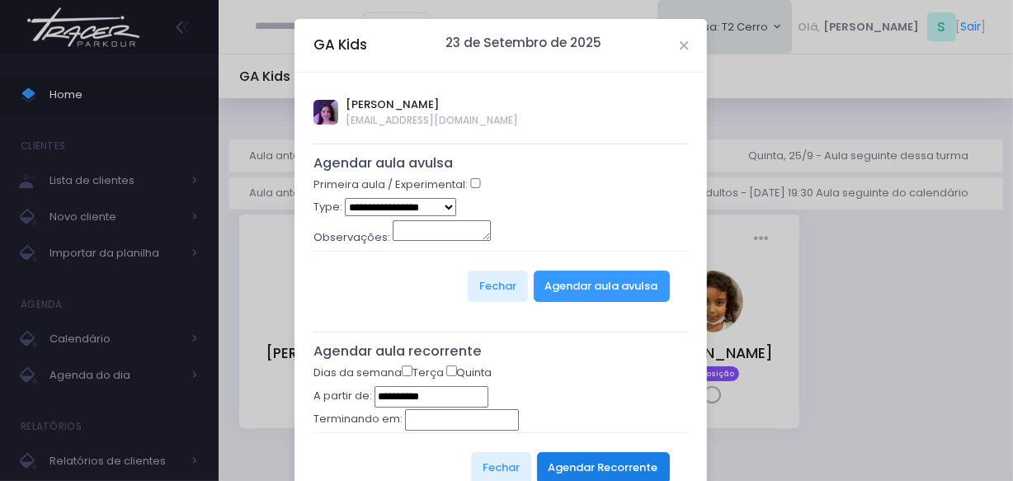 This screenshot has height=481, width=1013. Describe the element at coordinates (328, 207) in the screenshot. I see `label: Type:` at that location.